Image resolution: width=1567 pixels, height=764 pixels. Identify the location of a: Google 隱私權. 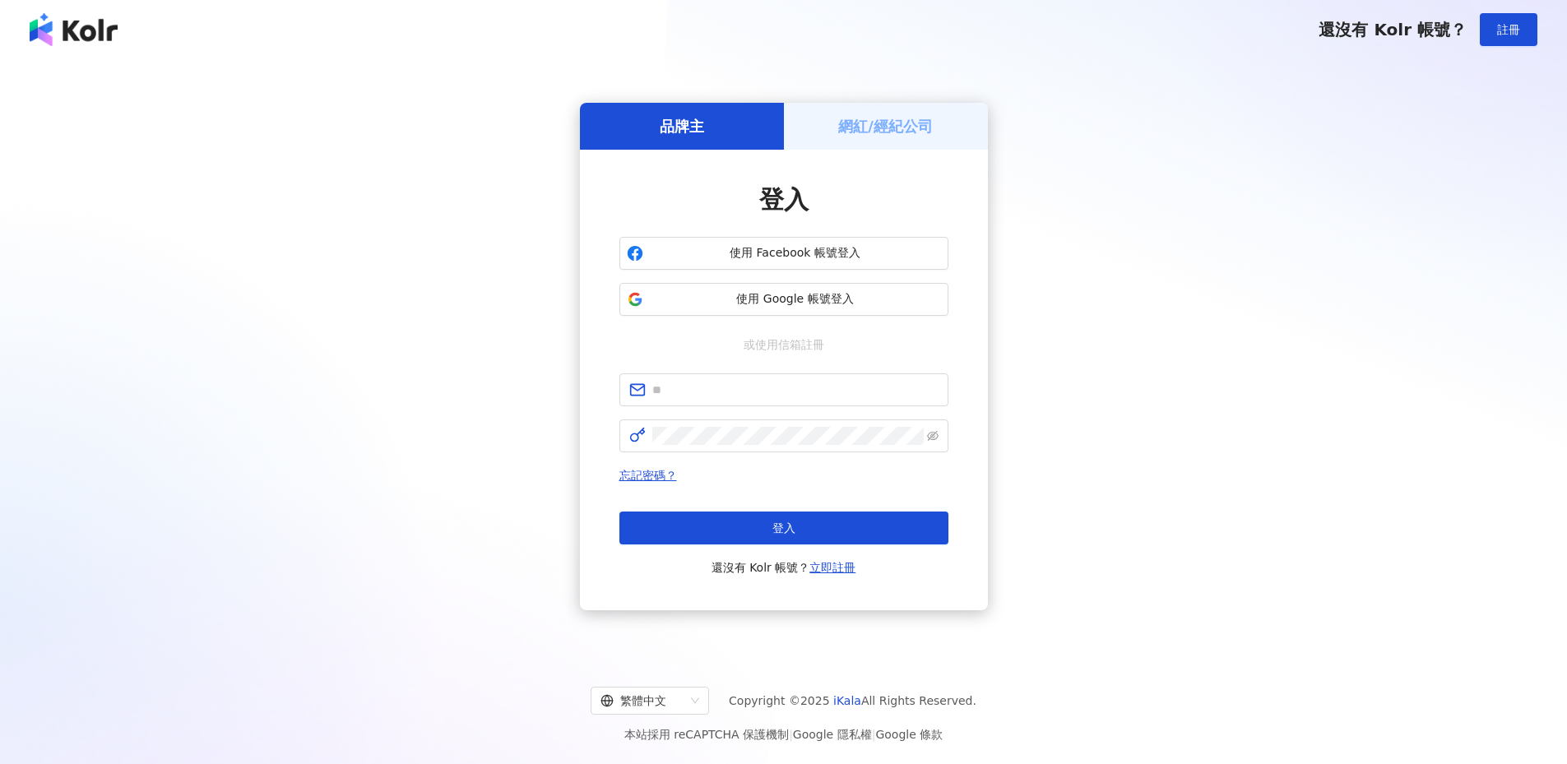
(833, 735).